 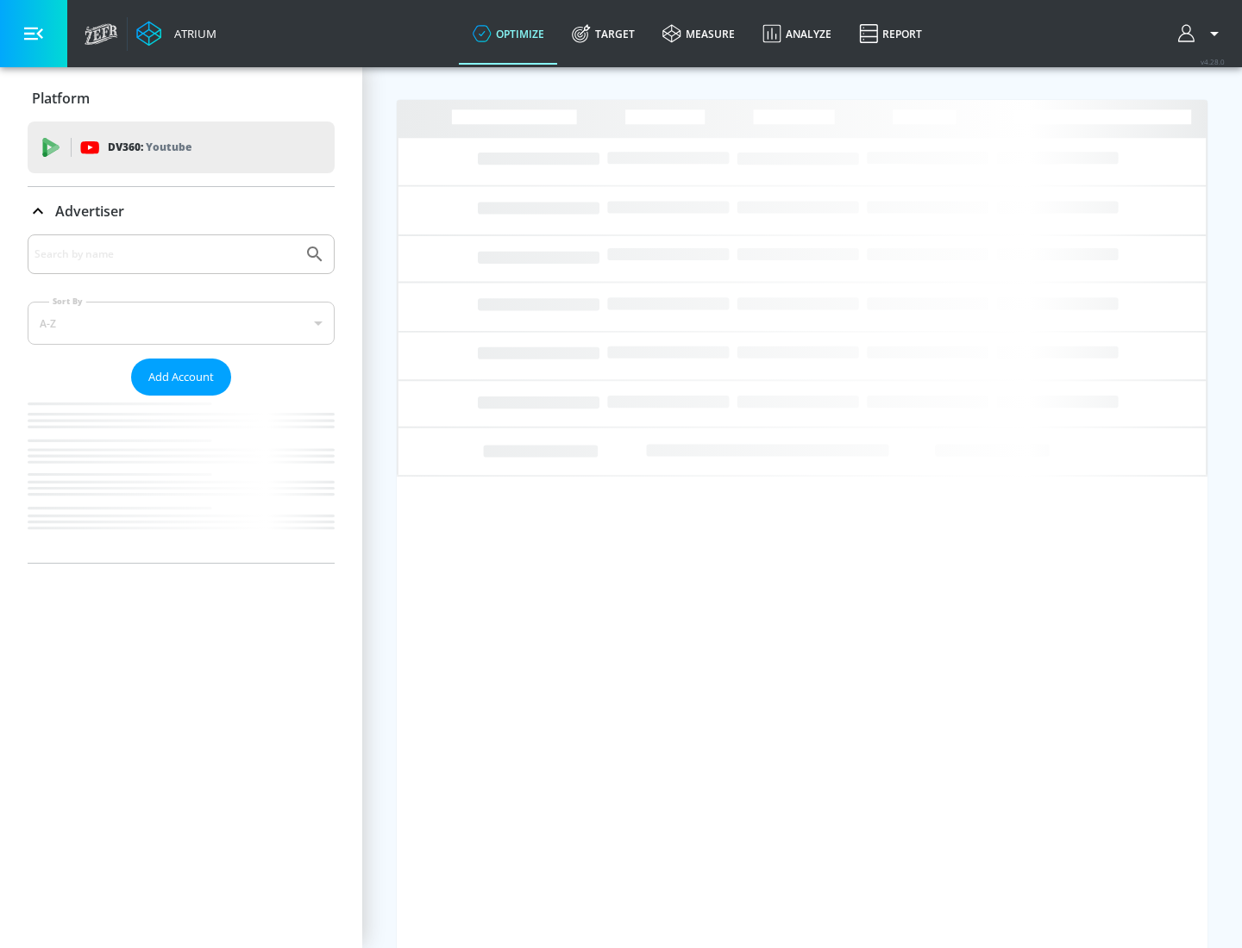 What do you see at coordinates (165, 254) in the screenshot?
I see `input: Search by name` at bounding box center [165, 254].